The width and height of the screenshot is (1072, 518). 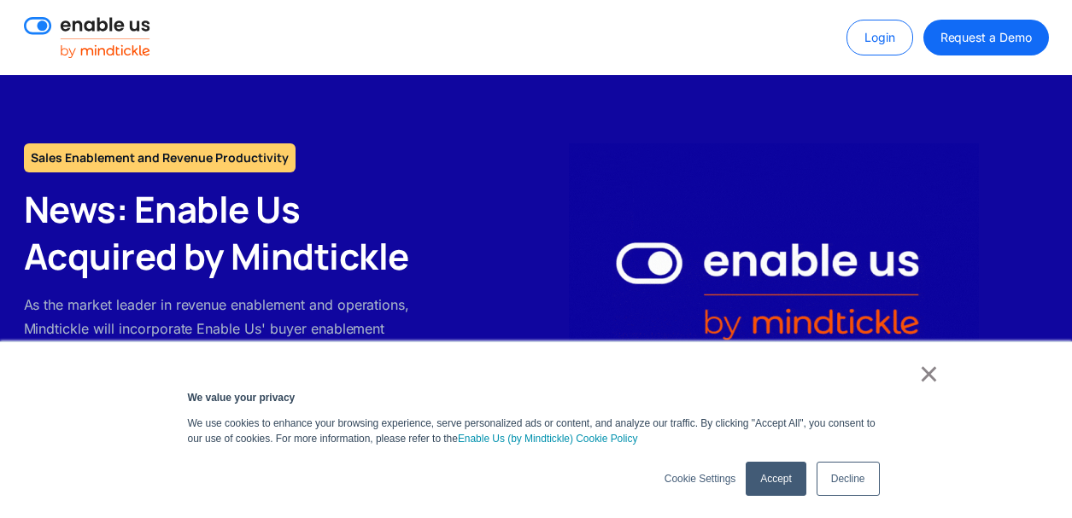 What do you see at coordinates (160, 158) in the screenshot?
I see `h1: Sales Enablement and Revenue Productivity` at bounding box center [160, 158].